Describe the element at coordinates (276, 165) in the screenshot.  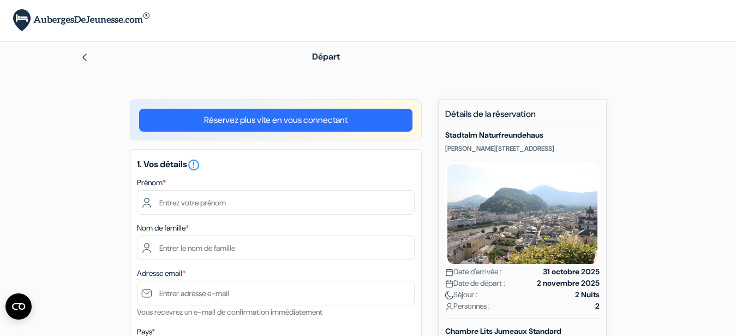
I see `h5: 1. Vos détails` at that location.